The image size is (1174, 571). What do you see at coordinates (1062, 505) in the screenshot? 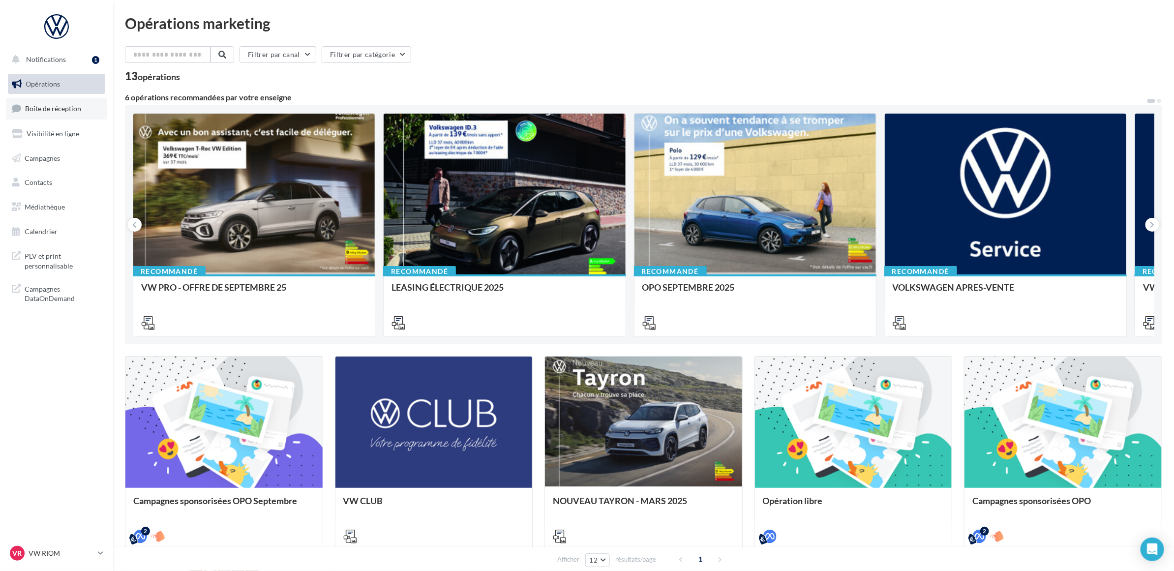
I see `div: Campagnes sponsorisées OPO` at bounding box center [1062, 505].